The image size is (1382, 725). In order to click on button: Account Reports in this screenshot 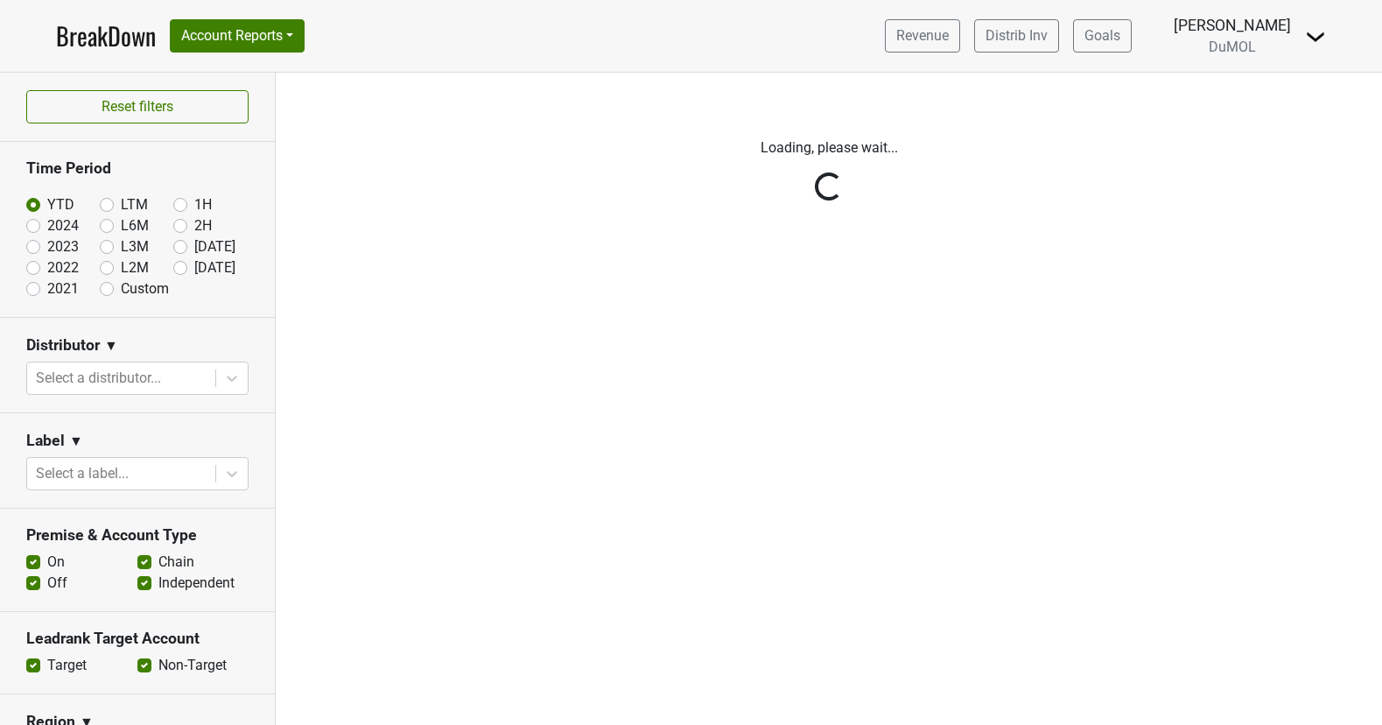, I will do `click(237, 36)`.